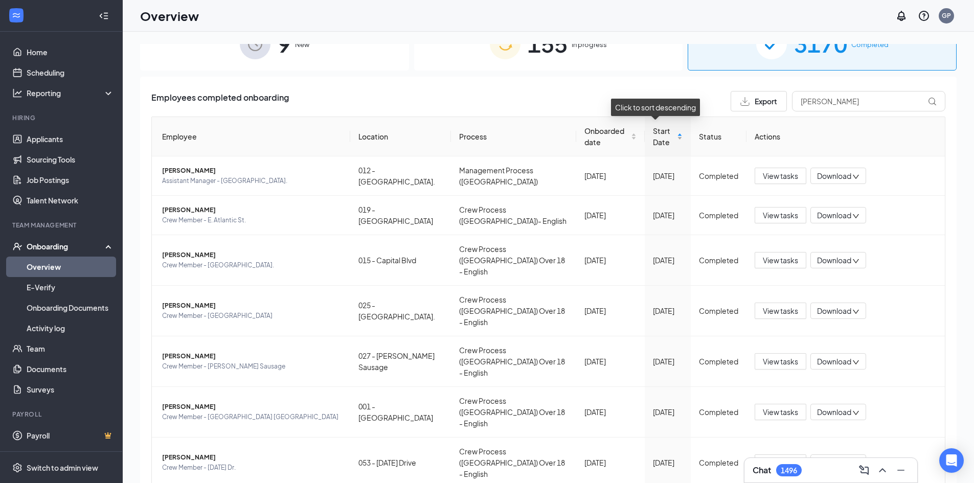 This screenshot has width=974, height=483. What do you see at coordinates (901, 16) in the screenshot?
I see `svg: Notifications` at bounding box center [901, 16].